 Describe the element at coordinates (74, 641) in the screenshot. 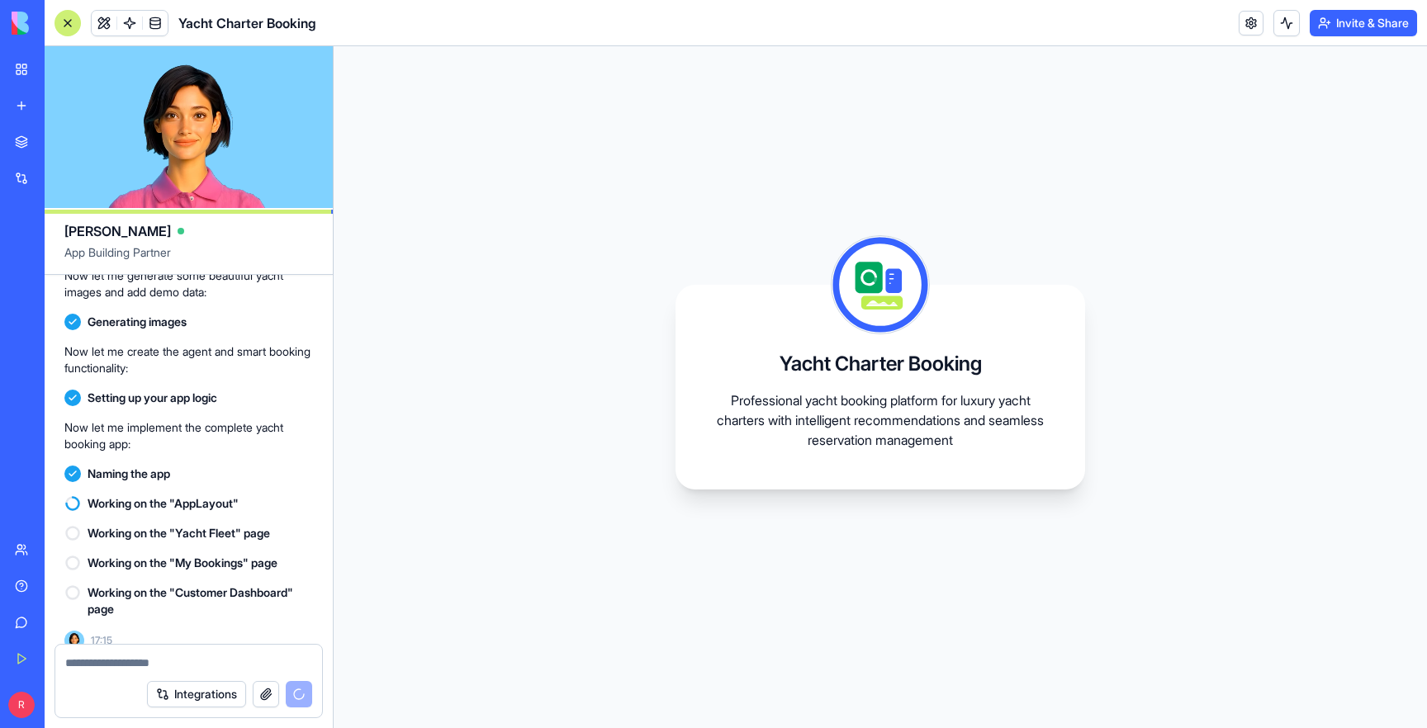

I see `img: Ella_00000_wcx2te.png` at that location.